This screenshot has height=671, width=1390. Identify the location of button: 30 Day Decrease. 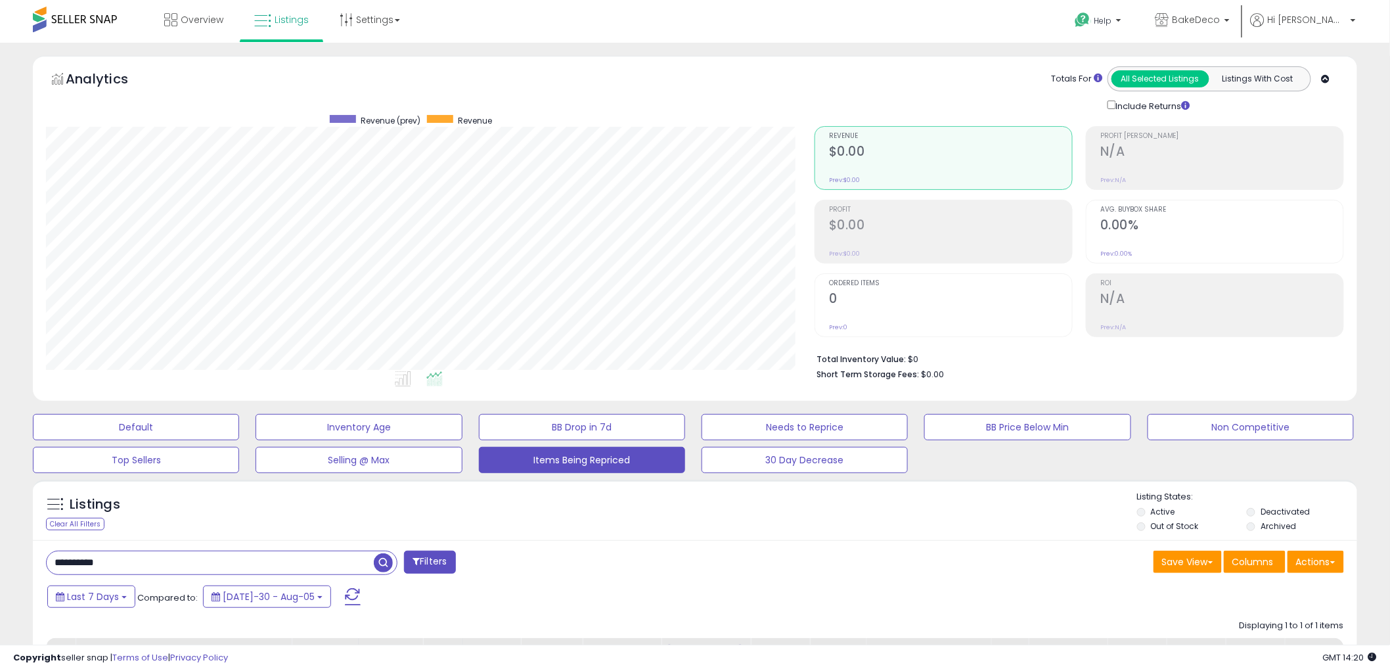
(805, 460).